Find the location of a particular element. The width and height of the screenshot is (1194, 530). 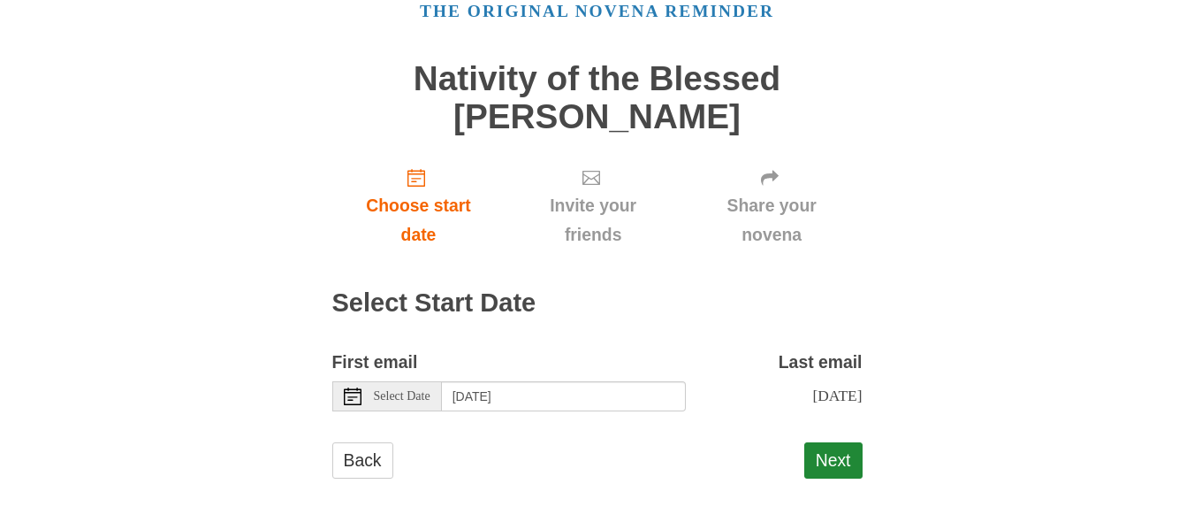

a: The original novena reminder is located at coordinates (597, 11).